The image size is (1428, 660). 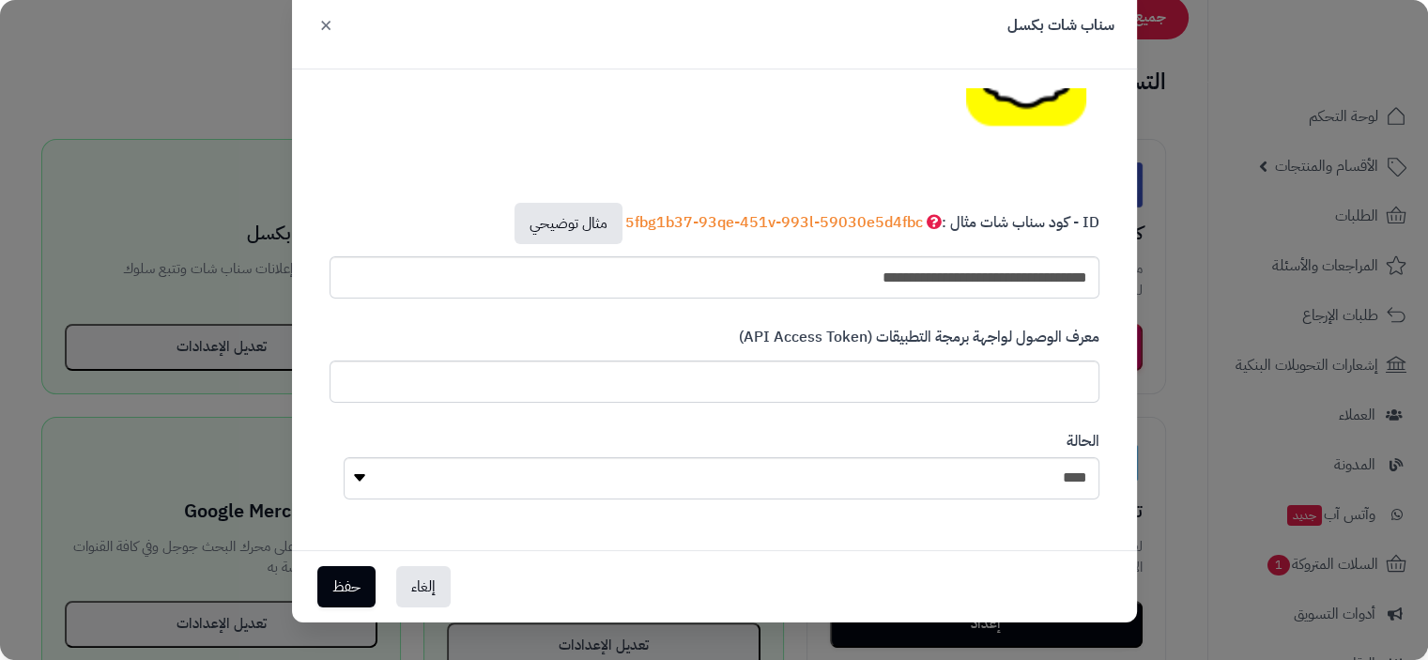 What do you see at coordinates (568, 223) in the screenshot?
I see `a: مثال توضيحي` at bounding box center [568, 223].